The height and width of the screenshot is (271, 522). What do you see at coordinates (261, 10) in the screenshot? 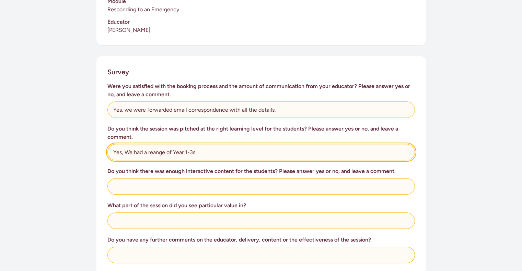
I see `p: Responding to an Emergency` at bounding box center [261, 10].